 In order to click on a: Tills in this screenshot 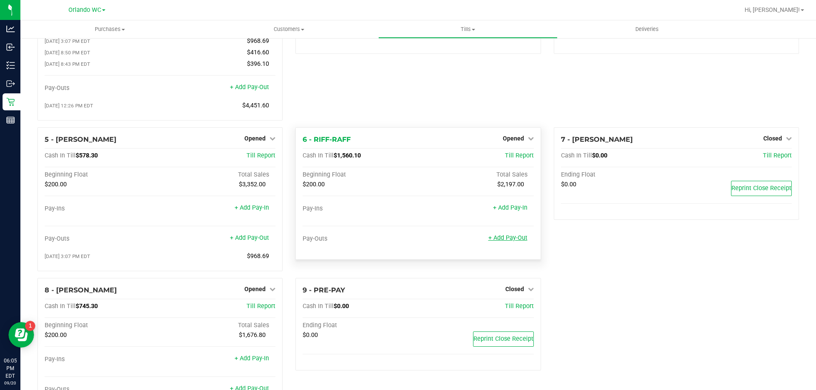, I will do `click(467, 29)`.